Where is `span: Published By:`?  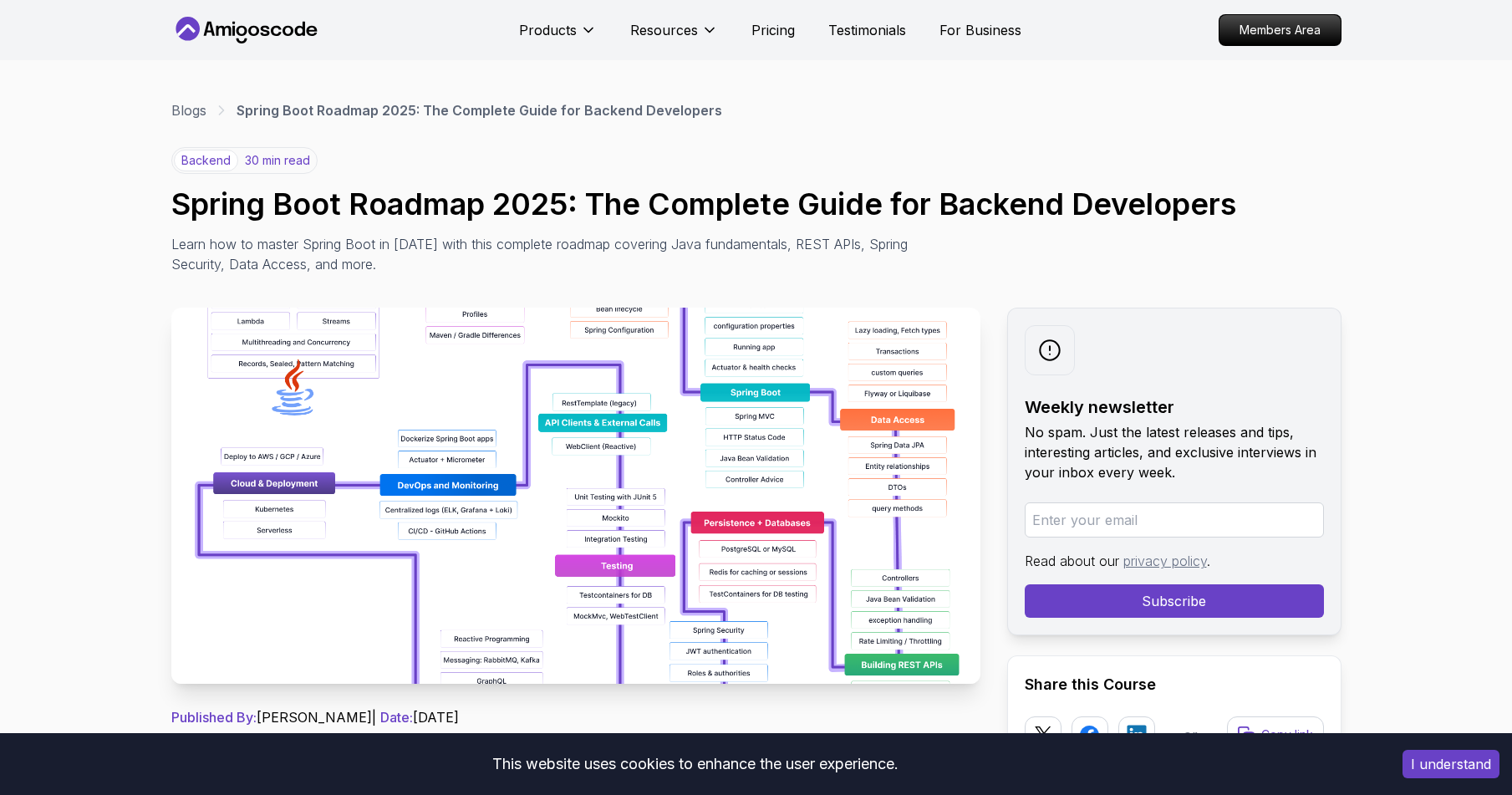 span: Published By: is located at coordinates (214, 717).